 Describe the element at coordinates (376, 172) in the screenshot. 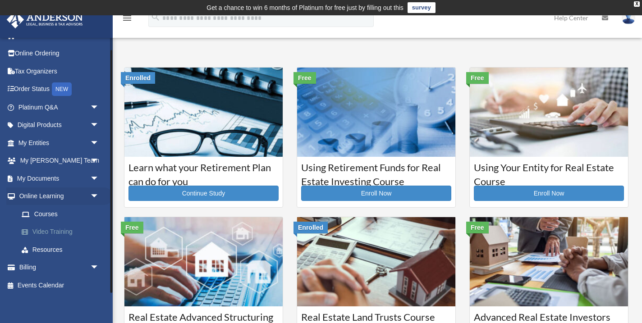

I see `h3: Using Retirement Funds for Real Estate Investing Course` at that location.